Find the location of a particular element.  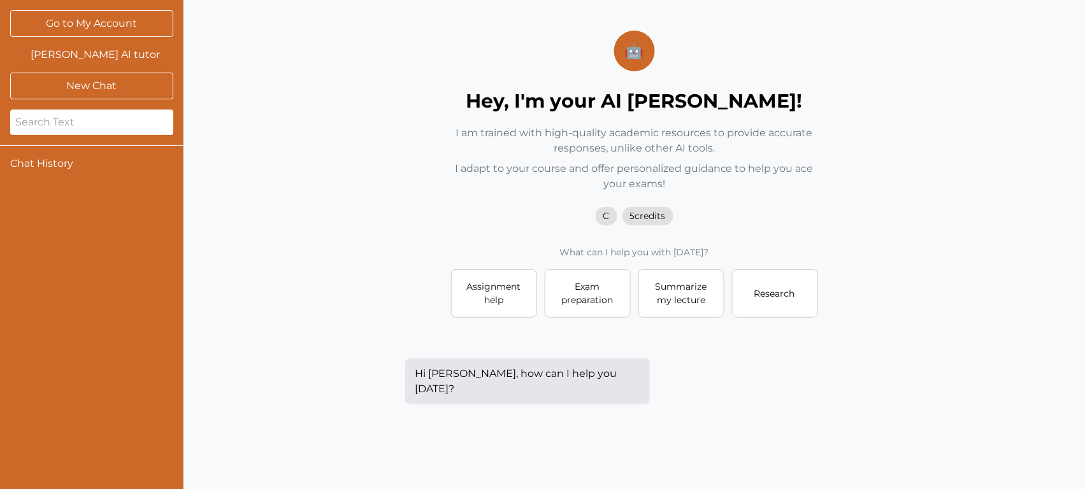

button: Assignment help is located at coordinates (494, 294).